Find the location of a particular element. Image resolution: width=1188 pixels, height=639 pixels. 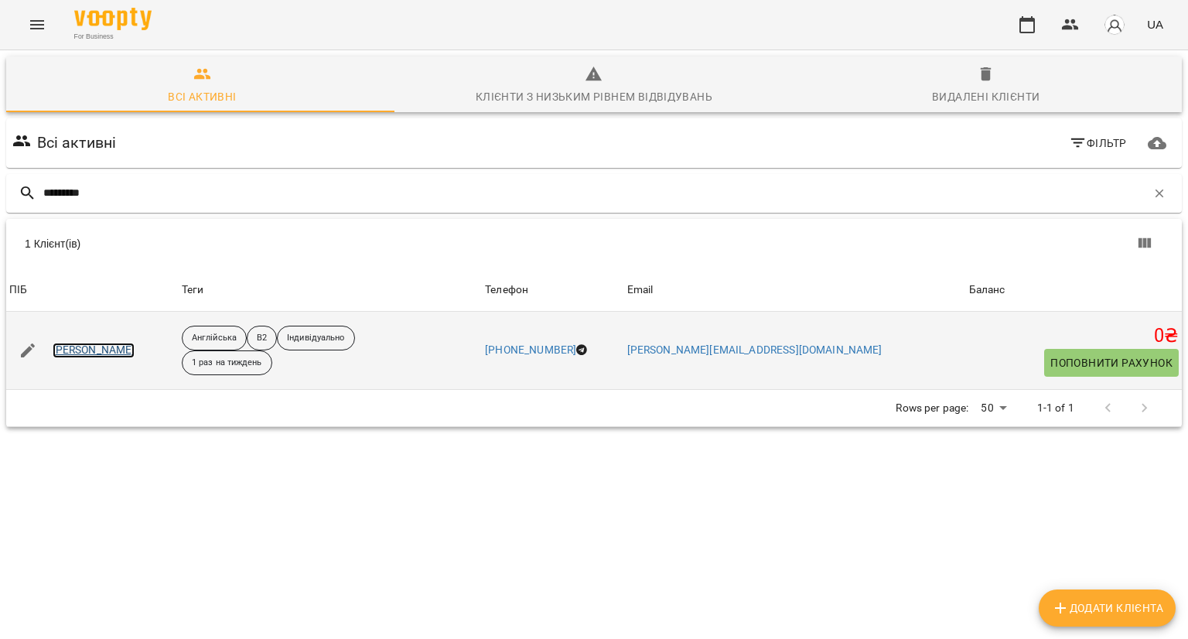

span: UA is located at coordinates (1155, 24).